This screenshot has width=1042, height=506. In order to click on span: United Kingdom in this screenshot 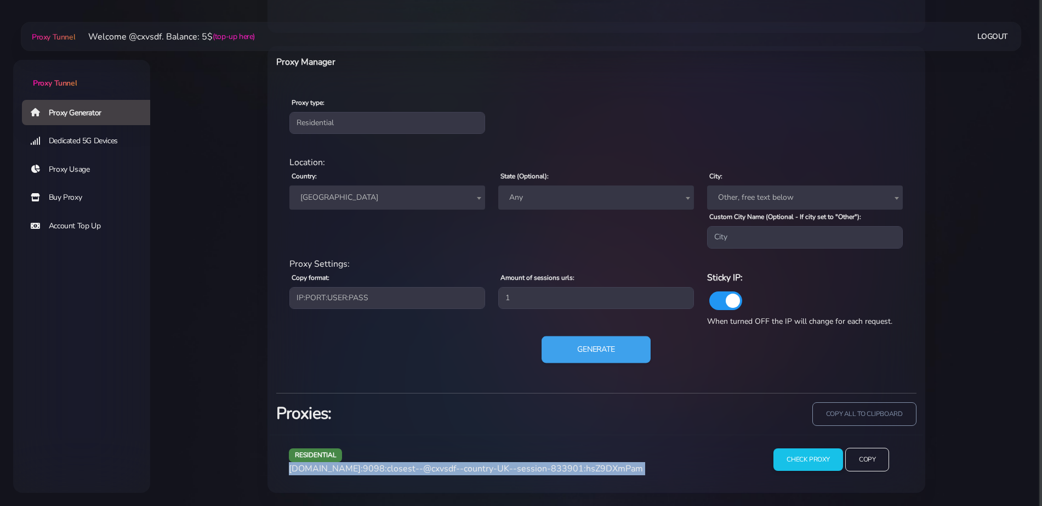, I will do `click(387, 197)`.